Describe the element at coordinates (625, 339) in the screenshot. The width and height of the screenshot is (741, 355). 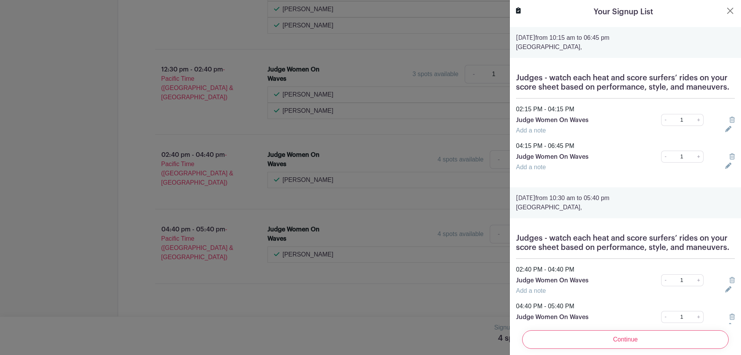
I see `input: Continue` at that location.